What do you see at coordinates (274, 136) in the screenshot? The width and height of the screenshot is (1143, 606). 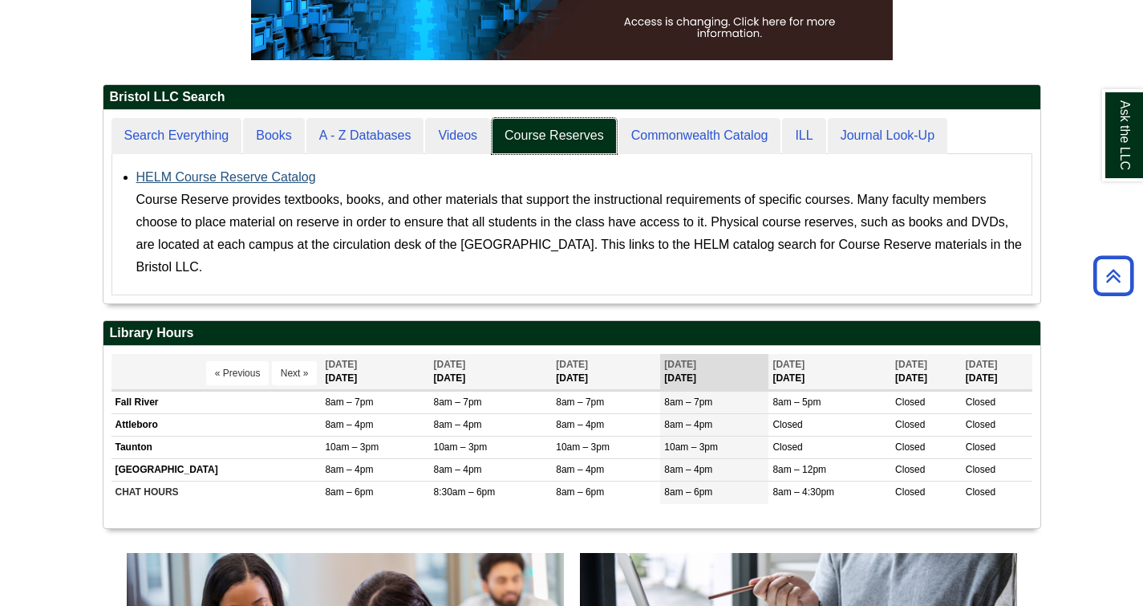 I see `a: Books` at bounding box center [274, 136].